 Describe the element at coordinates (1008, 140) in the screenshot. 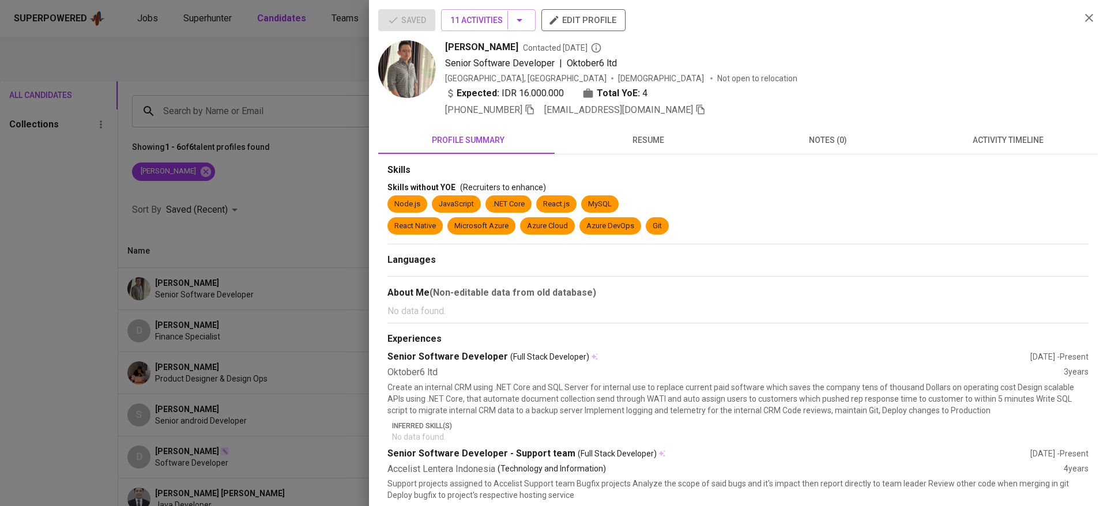

I see `span: activity timeline` at that location.